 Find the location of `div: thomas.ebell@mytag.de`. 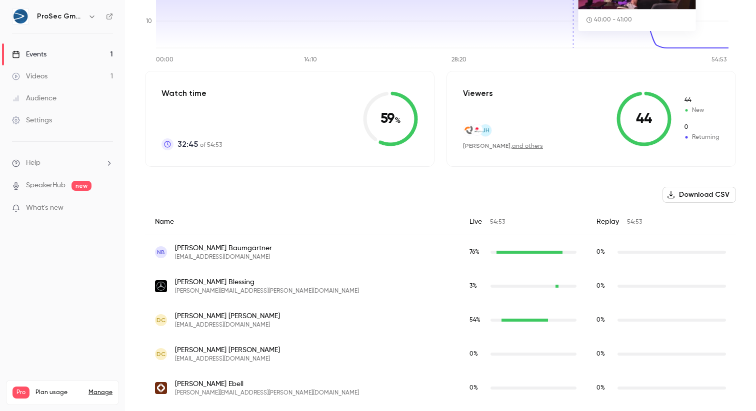

div: thomas.ebell@mytag.de is located at coordinates (440, 388).